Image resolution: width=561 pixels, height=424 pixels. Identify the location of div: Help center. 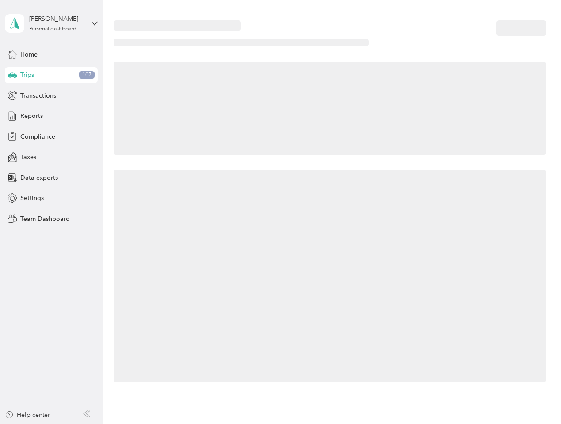
(27, 415).